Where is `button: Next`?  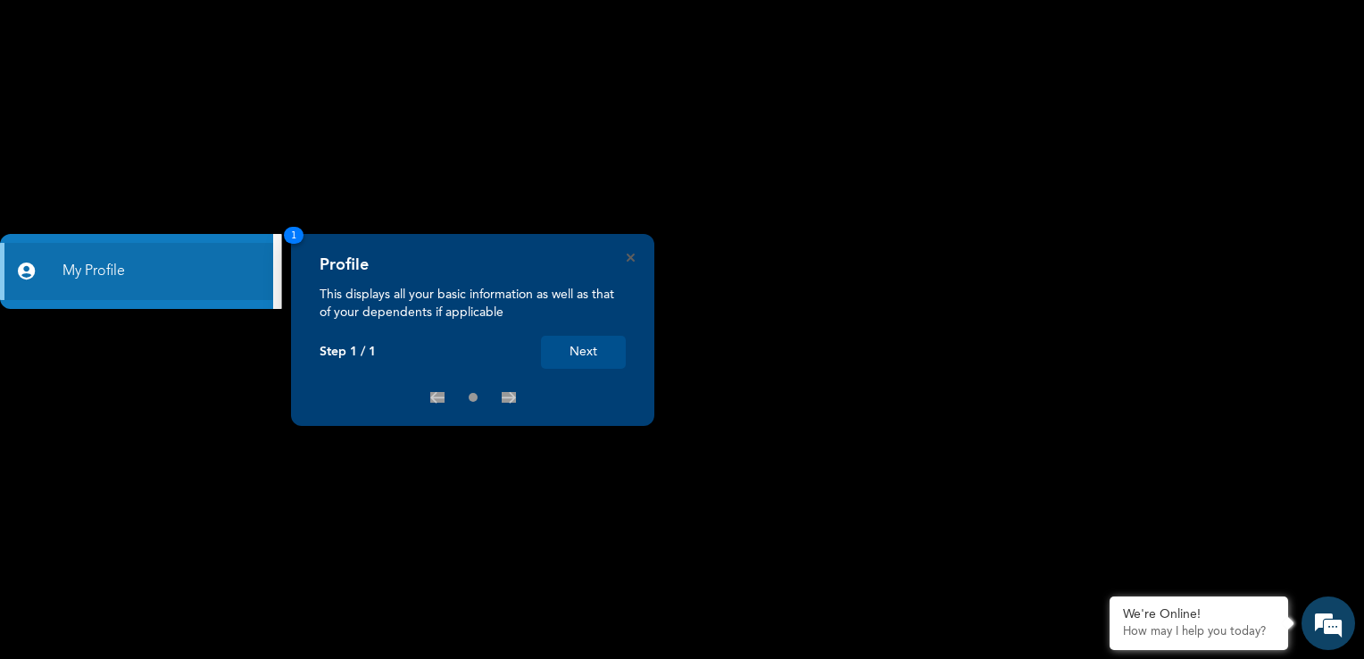
button: Next is located at coordinates (583, 352).